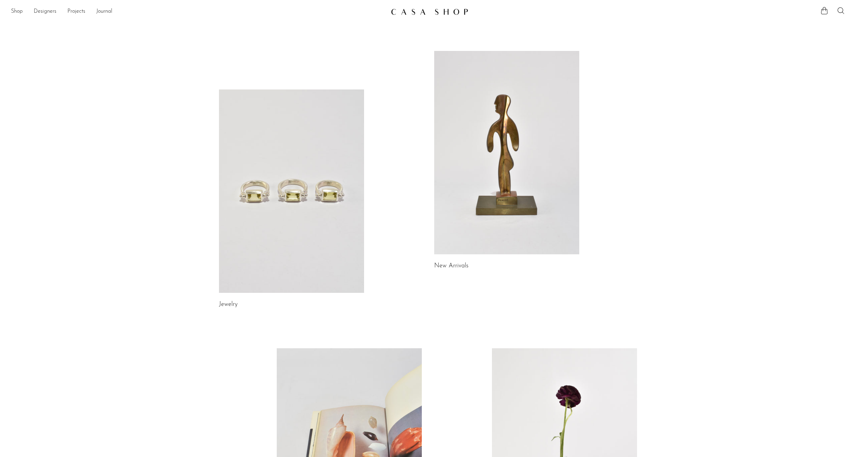  Describe the element at coordinates (104, 12) in the screenshot. I see `a: Journal` at that location.